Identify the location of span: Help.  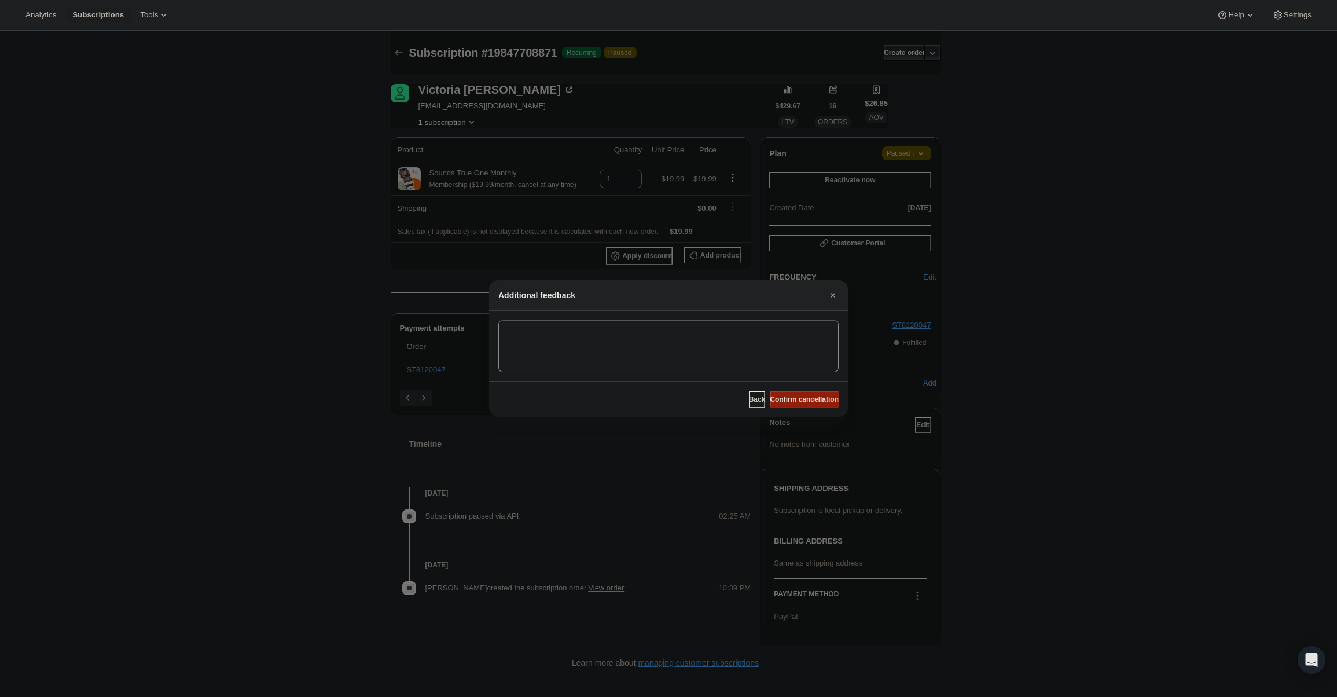
(1236, 15).